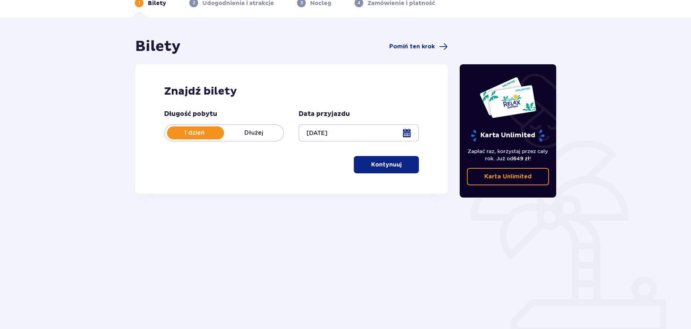 The height and width of the screenshot is (329, 691). Describe the element at coordinates (419, 47) in the screenshot. I see `a: Pomiń ten krok` at that location.